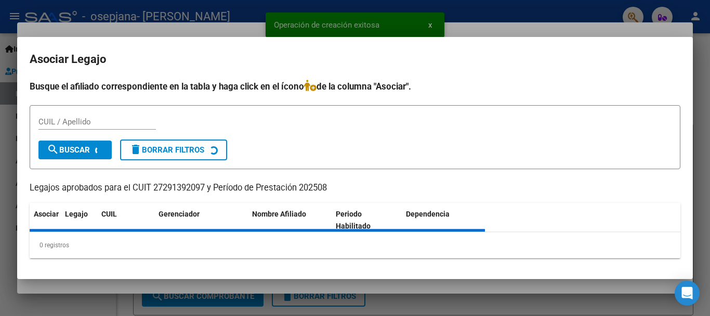 The width and height of the screenshot is (710, 316). What do you see at coordinates (290, 220) in the screenshot?
I see `datatable-header-cell: Nombre Afiliado` at bounding box center [290, 220].